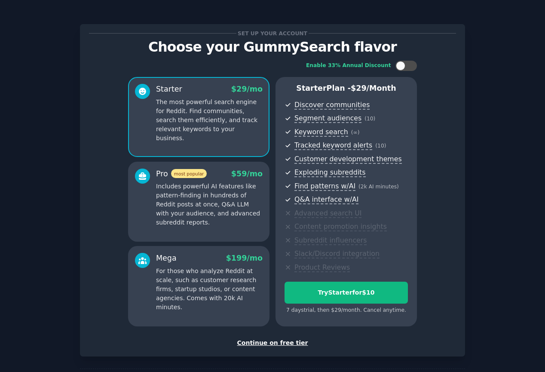 The width and height of the screenshot is (545, 372). I want to click on p: For those who analyze Reddit at scale, such as customer research firms, startup studios, or conte..., so click(209, 289).